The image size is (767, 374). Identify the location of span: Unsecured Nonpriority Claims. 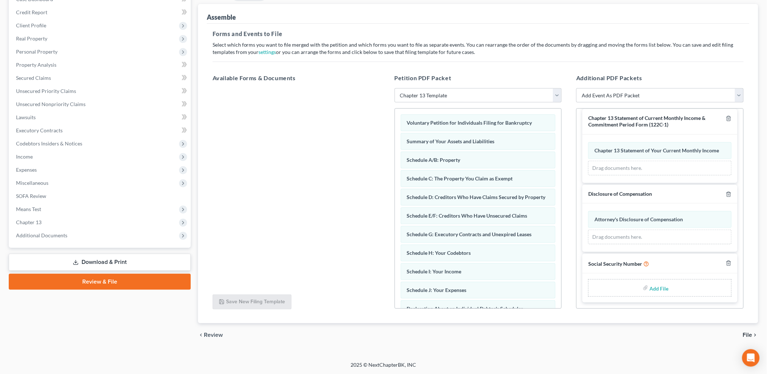
(51, 104).